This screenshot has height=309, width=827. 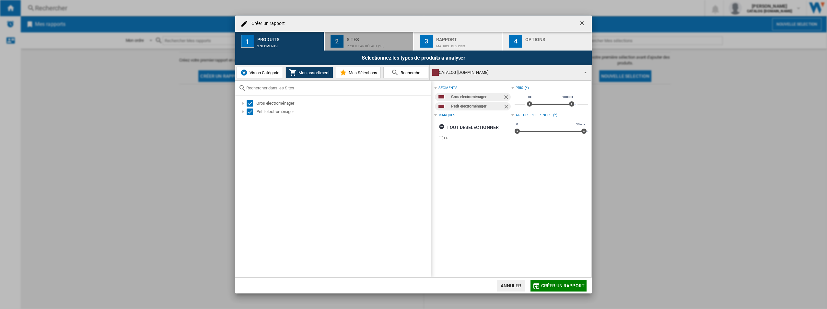 I want to click on span: Mon assortiment, so click(x=313, y=73).